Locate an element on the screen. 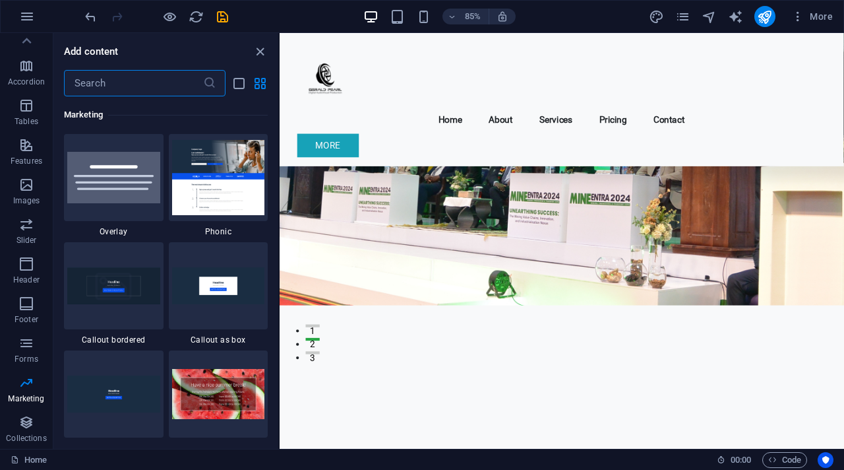 Image resolution: width=844 pixels, height=470 pixels. p: Features is located at coordinates (26, 161).